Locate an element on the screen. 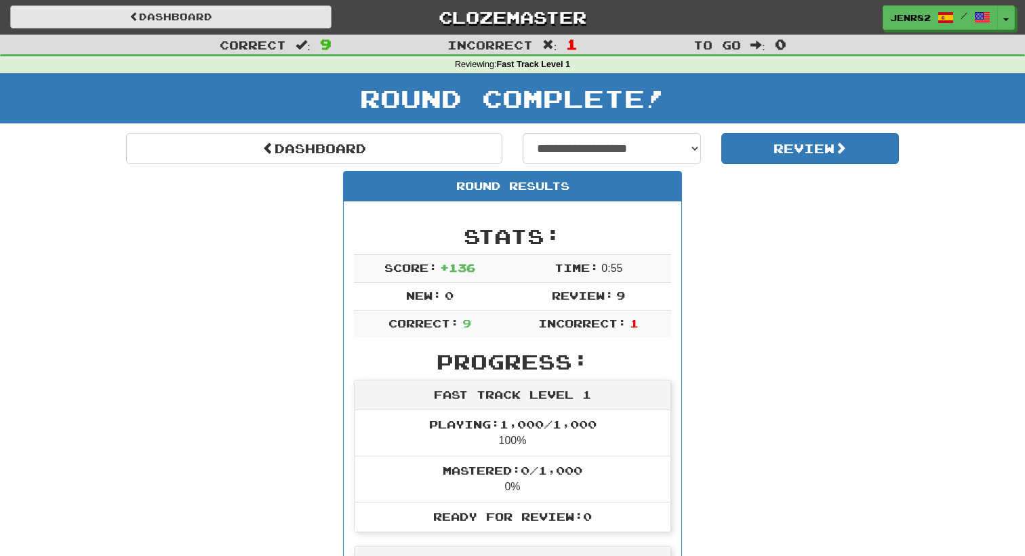 This screenshot has width=1025, height=556. div: Round Results is located at coordinates (513, 186).